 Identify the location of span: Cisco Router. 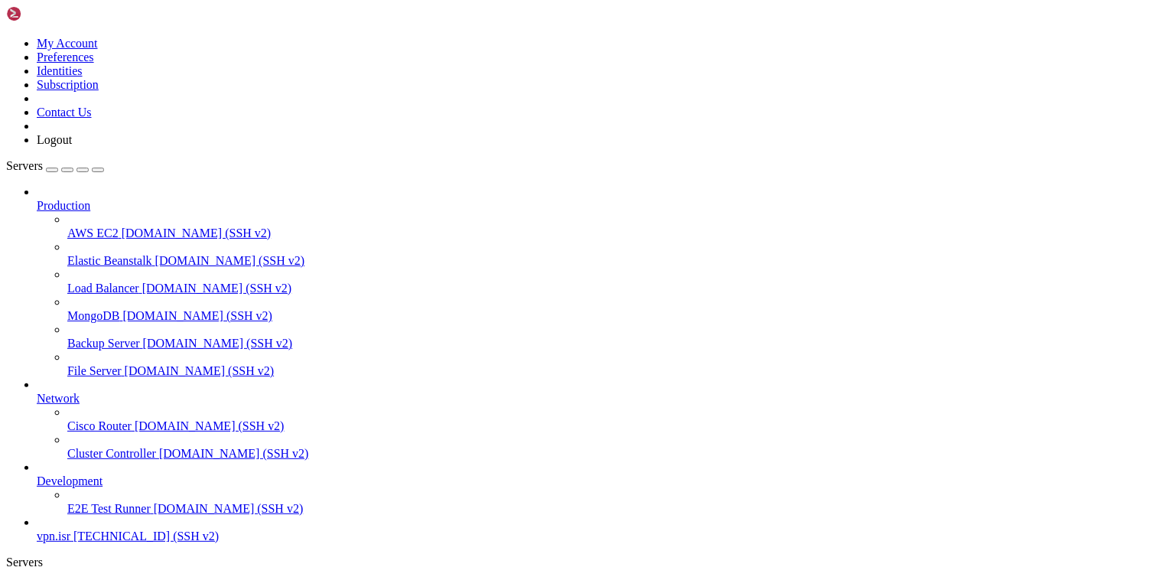
(99, 425).